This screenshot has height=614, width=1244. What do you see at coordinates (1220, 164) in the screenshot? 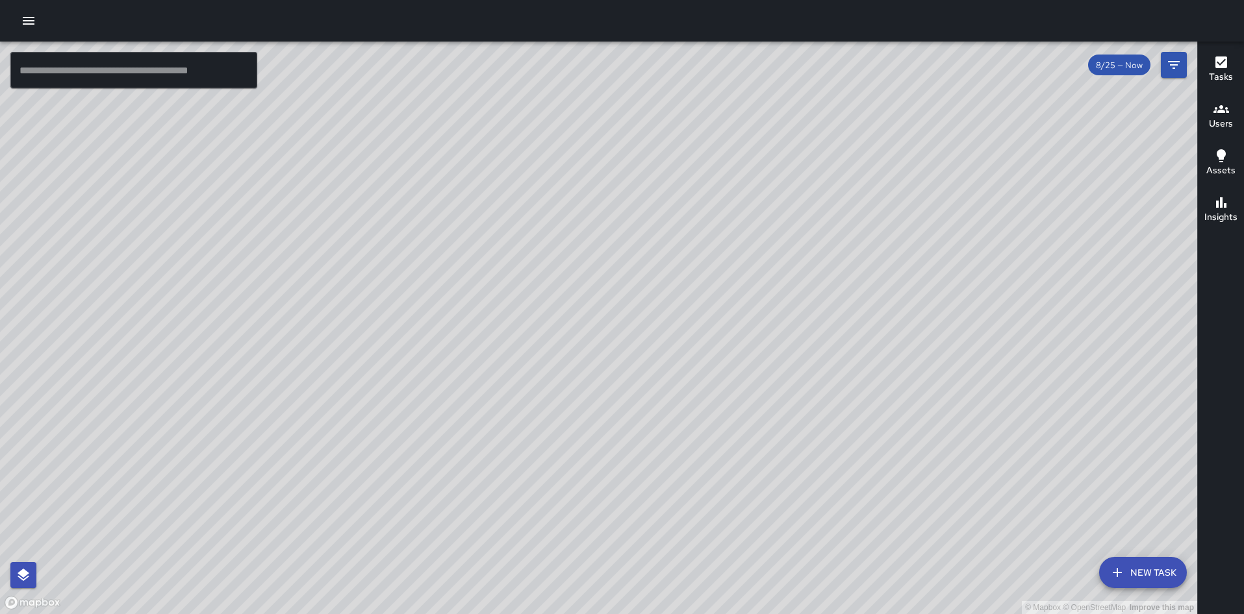
I see `button: Assets` at bounding box center [1220, 164].